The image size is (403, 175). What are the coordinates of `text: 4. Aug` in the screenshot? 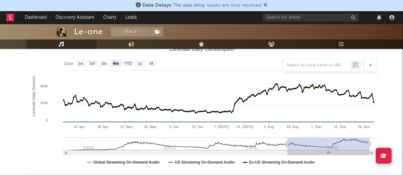 It's located at (268, 127).